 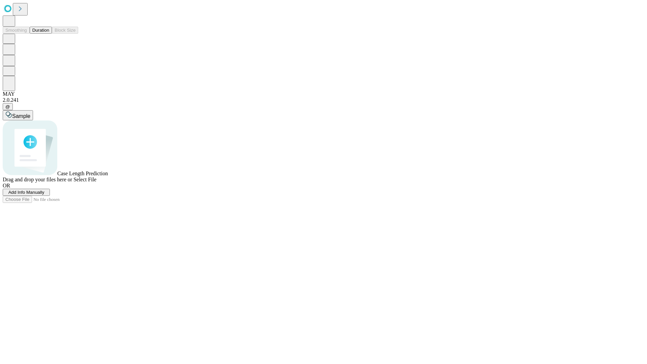 I want to click on span: Select File, so click(x=85, y=179).